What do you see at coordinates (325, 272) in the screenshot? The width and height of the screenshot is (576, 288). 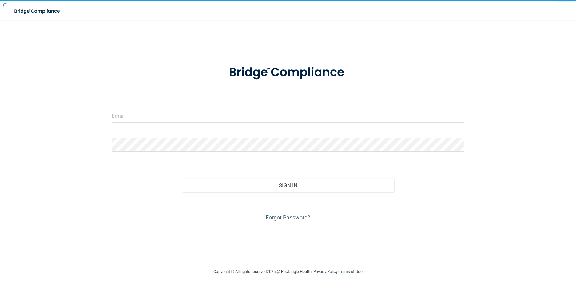 I see `a: Privacy Policy` at bounding box center [325, 272].